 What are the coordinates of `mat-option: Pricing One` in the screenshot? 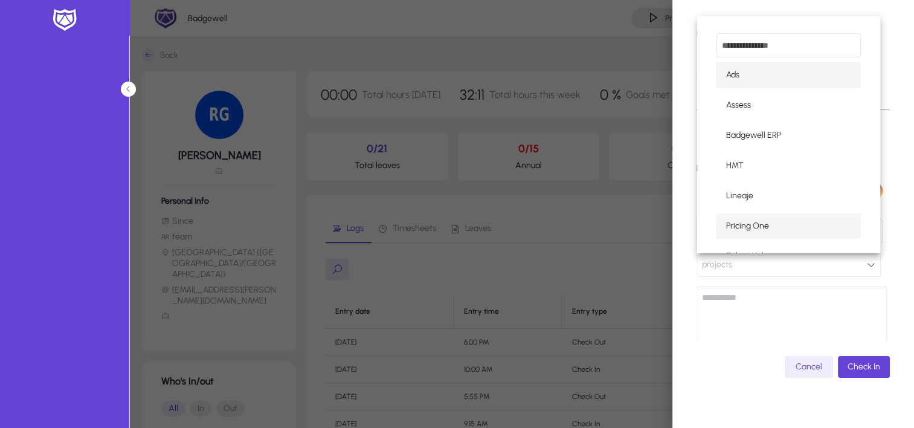 It's located at (788, 226).